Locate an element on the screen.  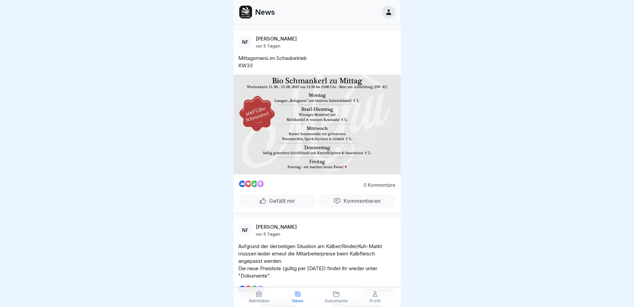
p: Dokumente is located at coordinates (336, 301).